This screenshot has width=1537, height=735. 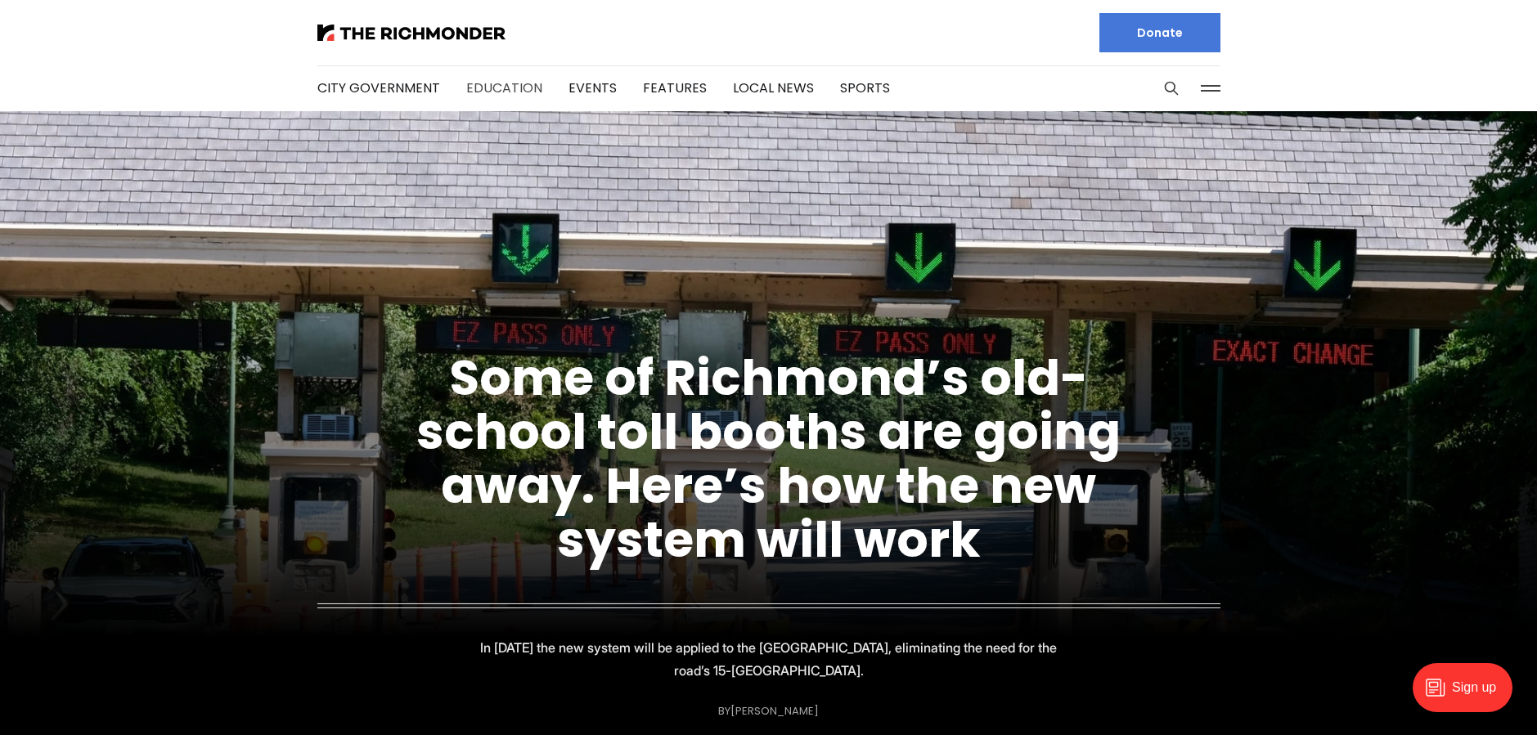 What do you see at coordinates (1160, 33) in the screenshot?
I see `a: Donate` at bounding box center [1160, 33].